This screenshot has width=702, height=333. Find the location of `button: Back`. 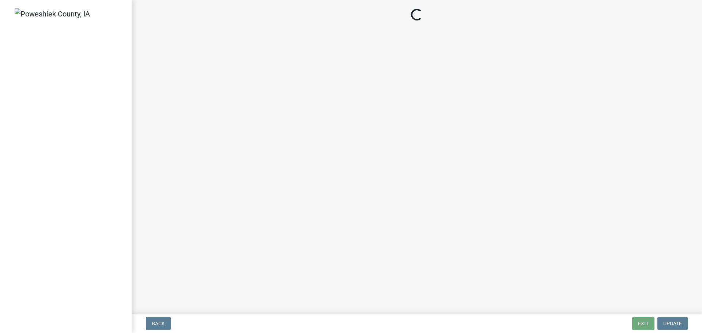

button: Back is located at coordinates (158, 324).